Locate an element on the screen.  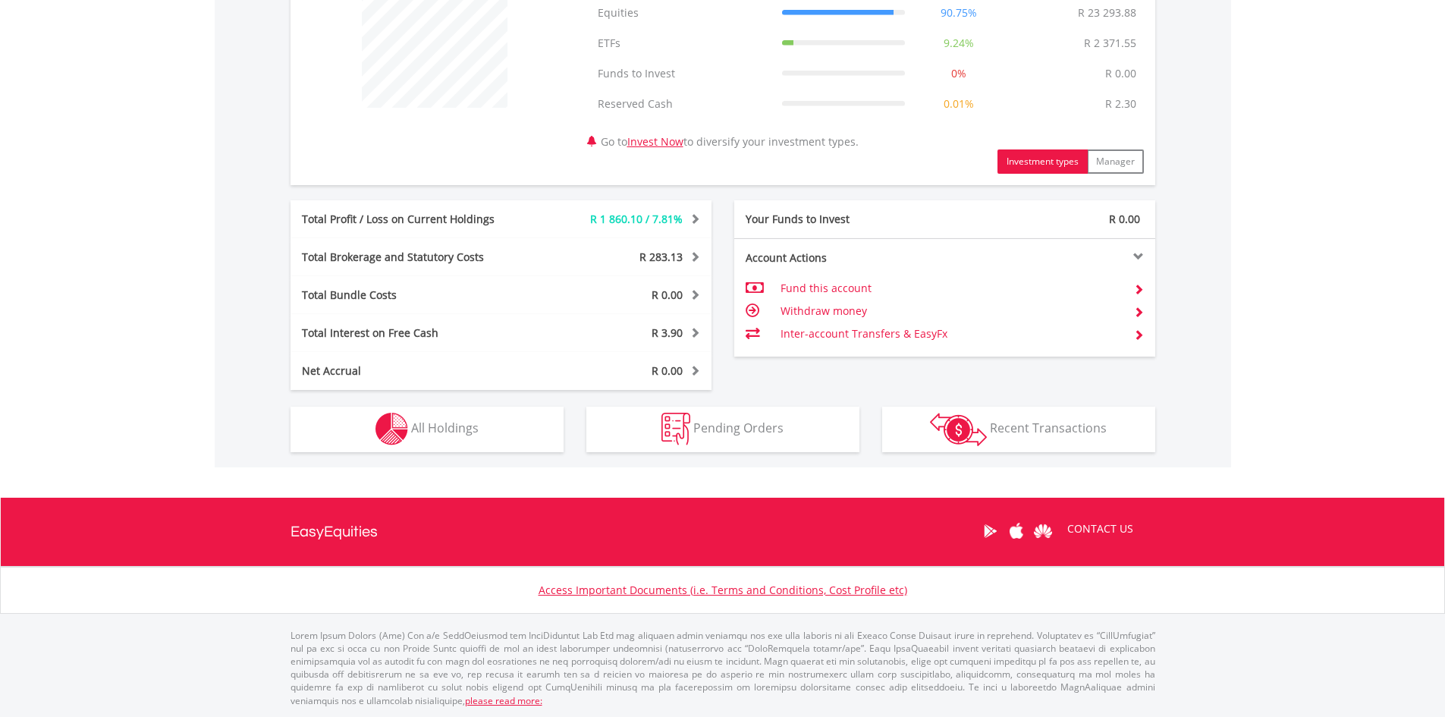
td: 0% is located at coordinates (959, 74).